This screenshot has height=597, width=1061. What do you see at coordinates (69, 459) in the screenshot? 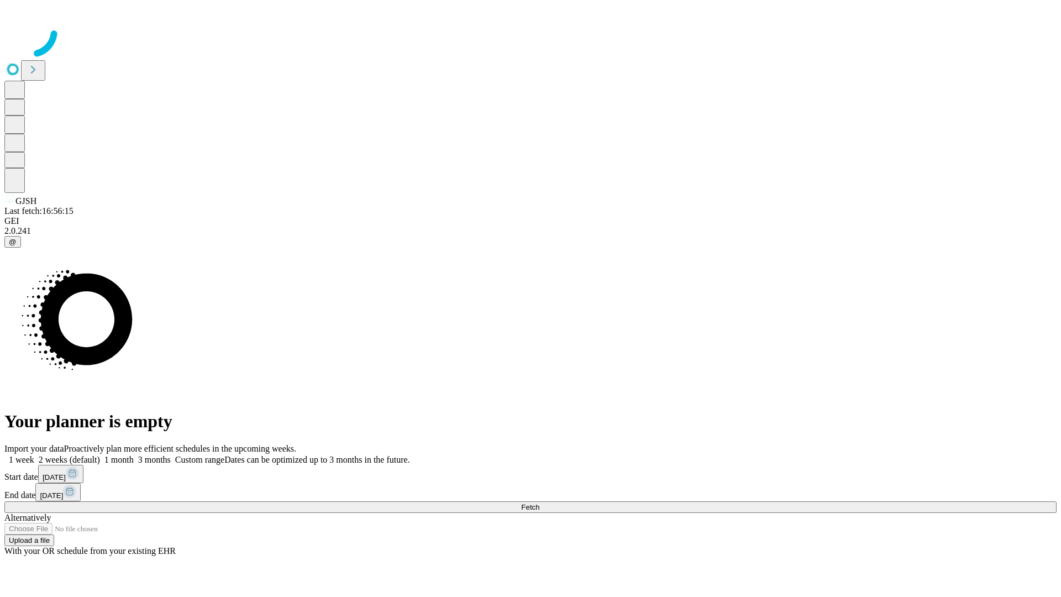
I see `span: 2 weeks (default)` at bounding box center [69, 459].